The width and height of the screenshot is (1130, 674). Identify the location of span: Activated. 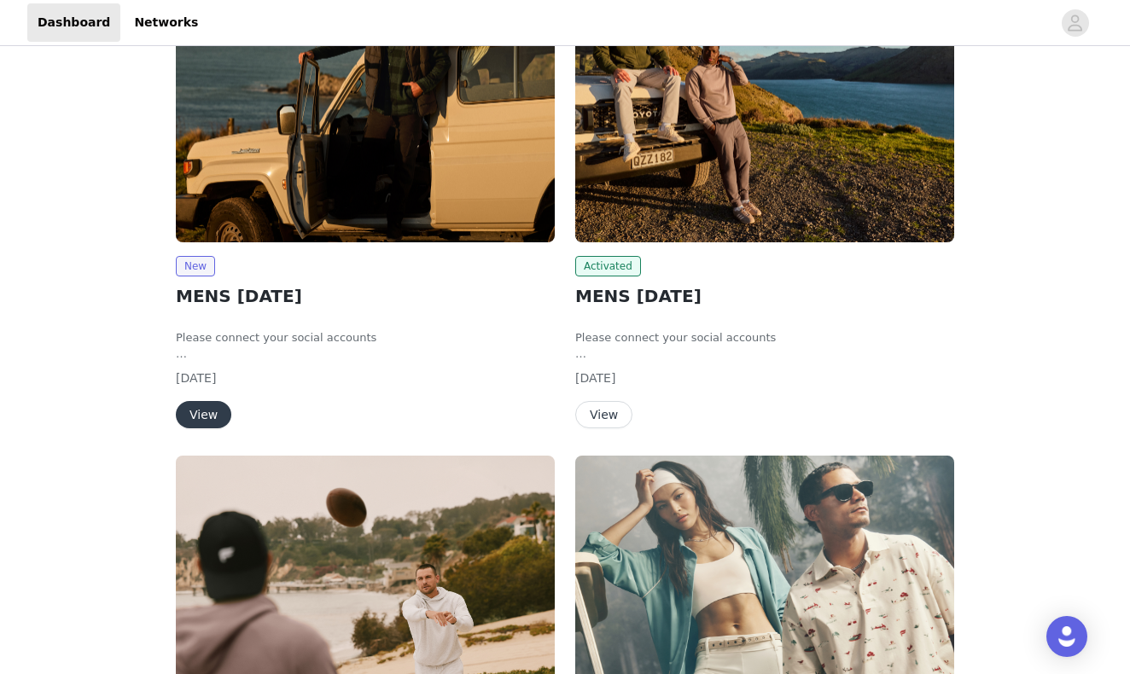
(607, 266).